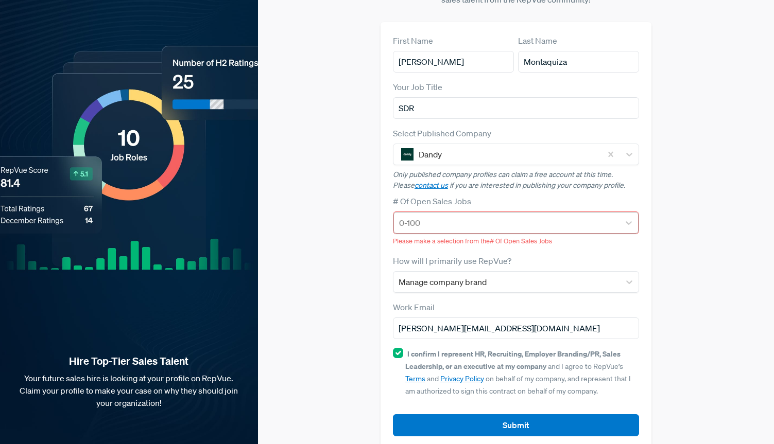  I want to click on label: Your Job Title, so click(417, 87).